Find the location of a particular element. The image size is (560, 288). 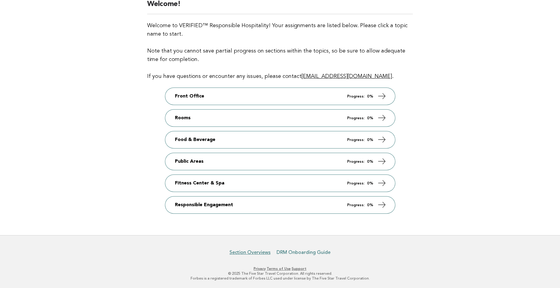

a: Fitness Center & Spa Progress: 0% is located at coordinates (280, 183).